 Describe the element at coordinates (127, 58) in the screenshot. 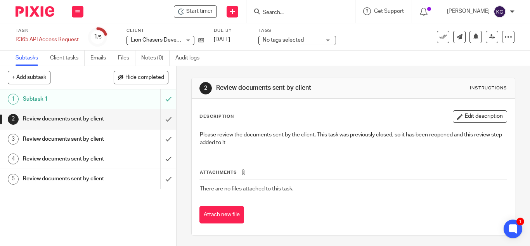

I see `a: Files` at that location.